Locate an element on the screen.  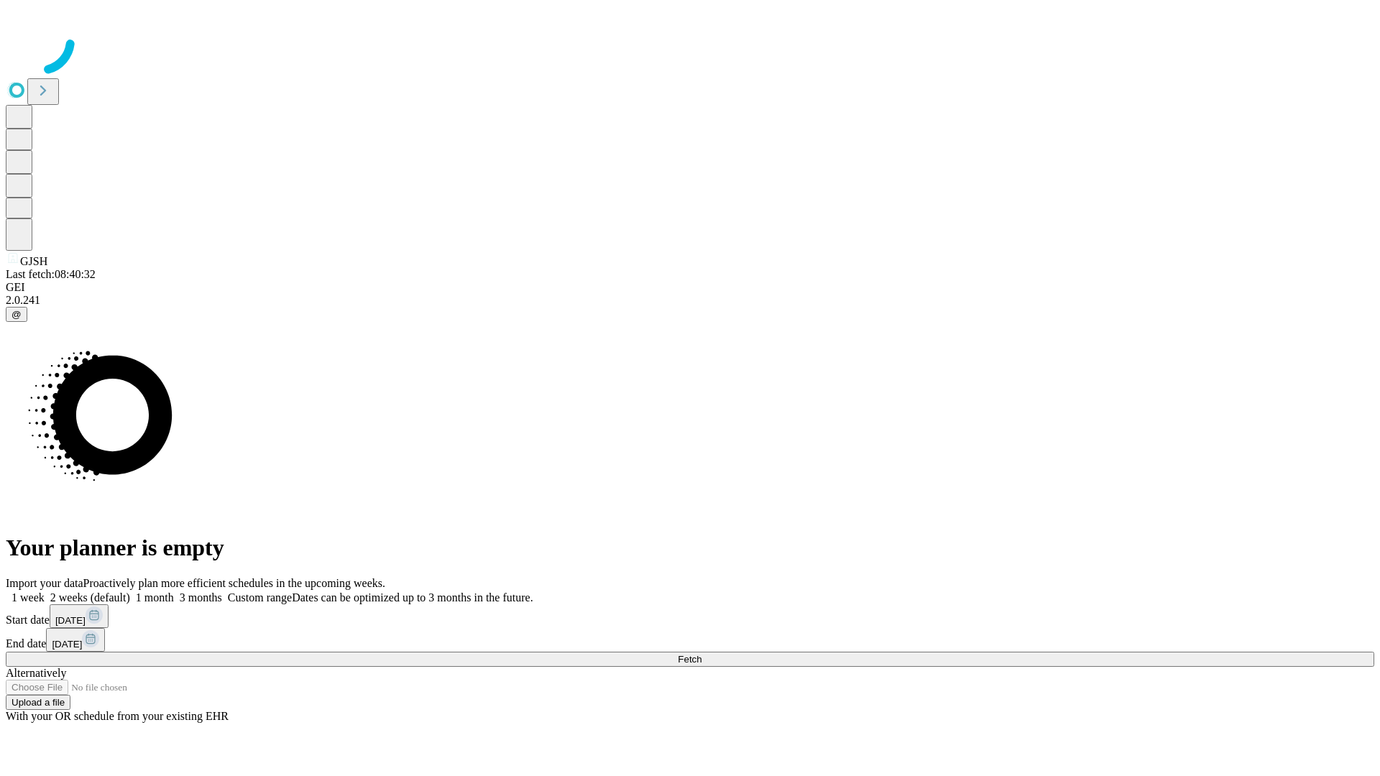
span: Dates can be optimized up to 3 months in the future. is located at coordinates (412, 597).